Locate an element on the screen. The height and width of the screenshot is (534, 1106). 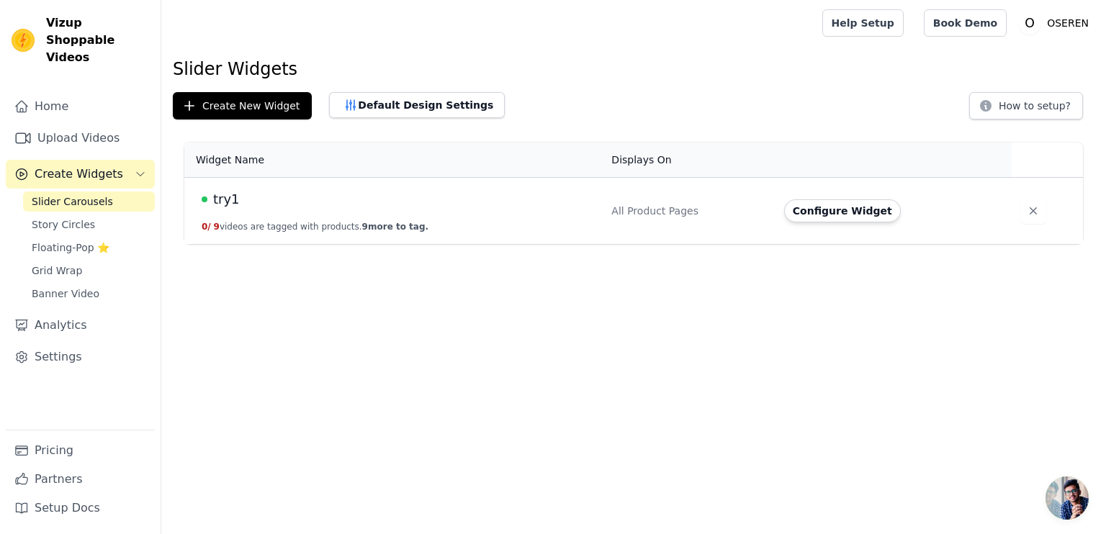
span: Create Widgets is located at coordinates (79, 174).